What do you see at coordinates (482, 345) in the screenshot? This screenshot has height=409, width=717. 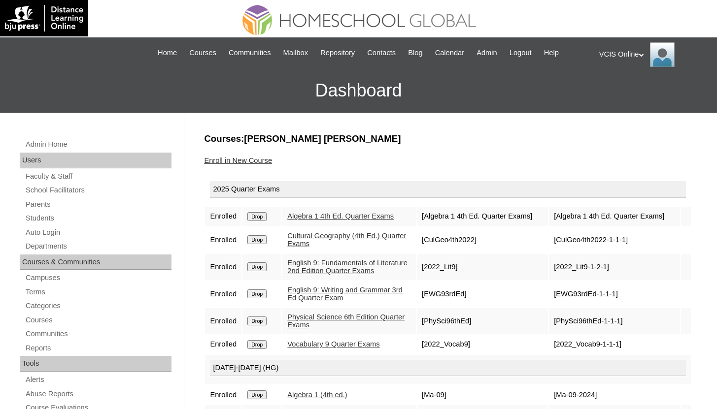 I see `td: [2022_Vocab9]` at bounding box center [482, 345].